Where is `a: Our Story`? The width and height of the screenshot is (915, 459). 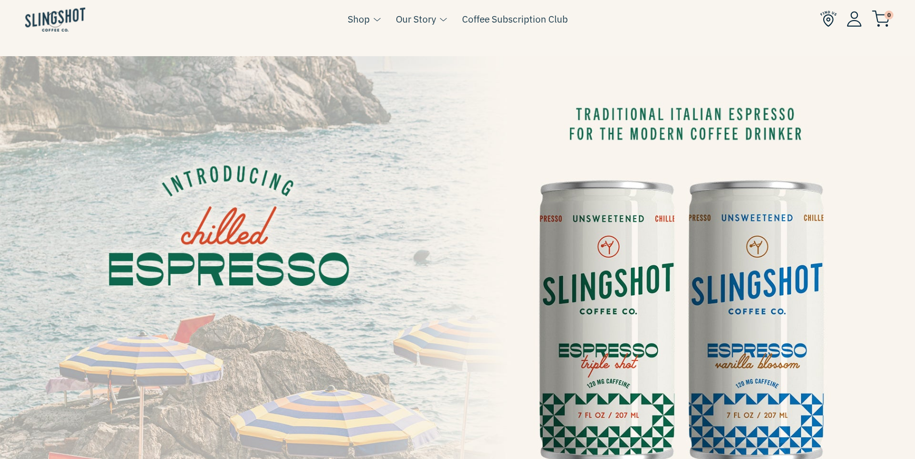 a: Our Story is located at coordinates (416, 19).